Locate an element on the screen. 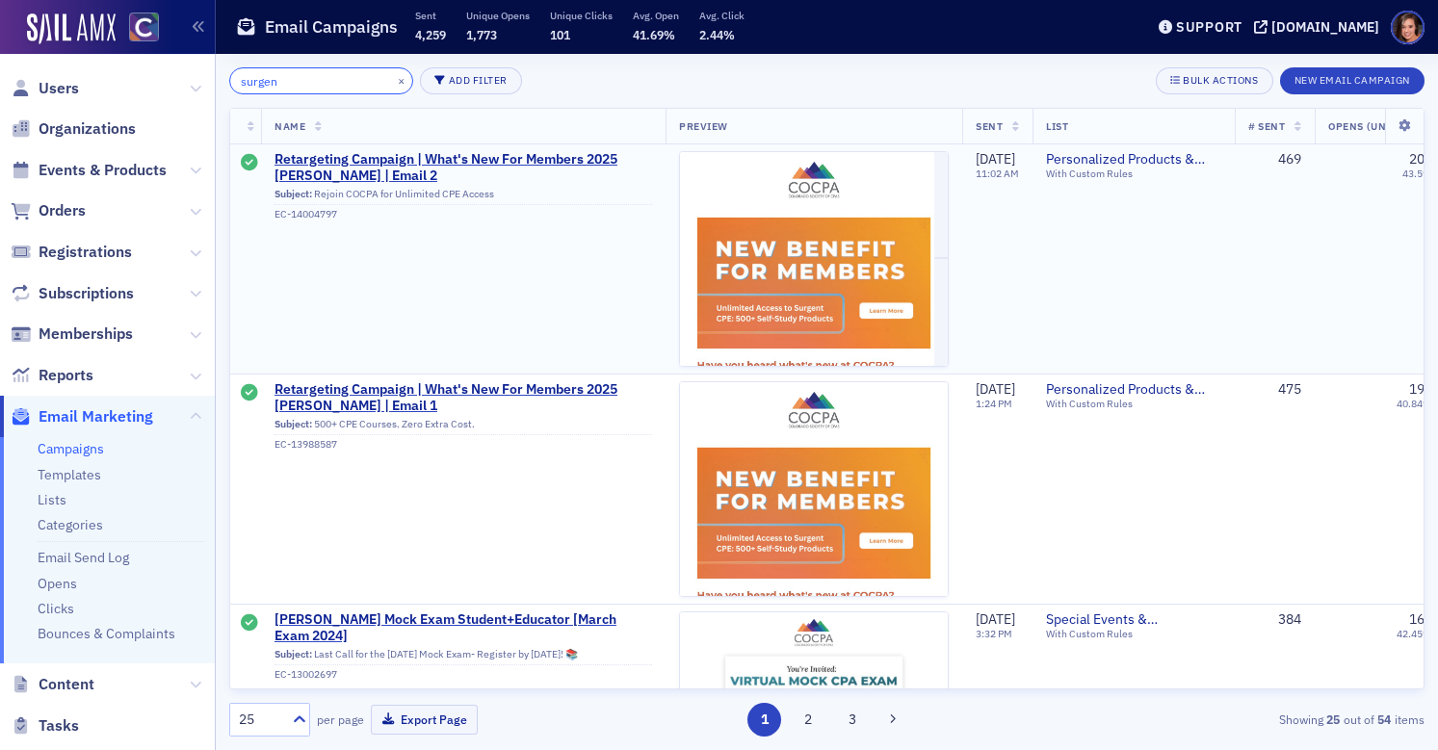  span: 41.69% is located at coordinates (654, 35).